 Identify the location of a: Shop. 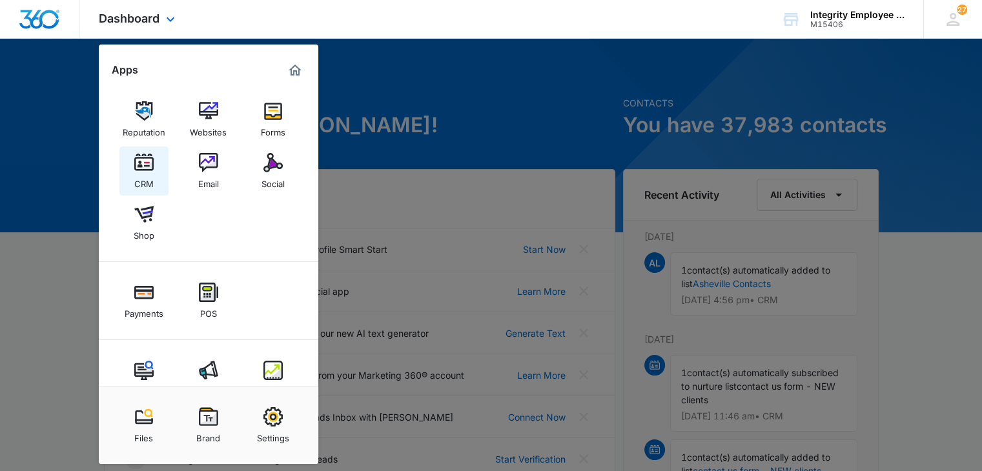
(144, 223).